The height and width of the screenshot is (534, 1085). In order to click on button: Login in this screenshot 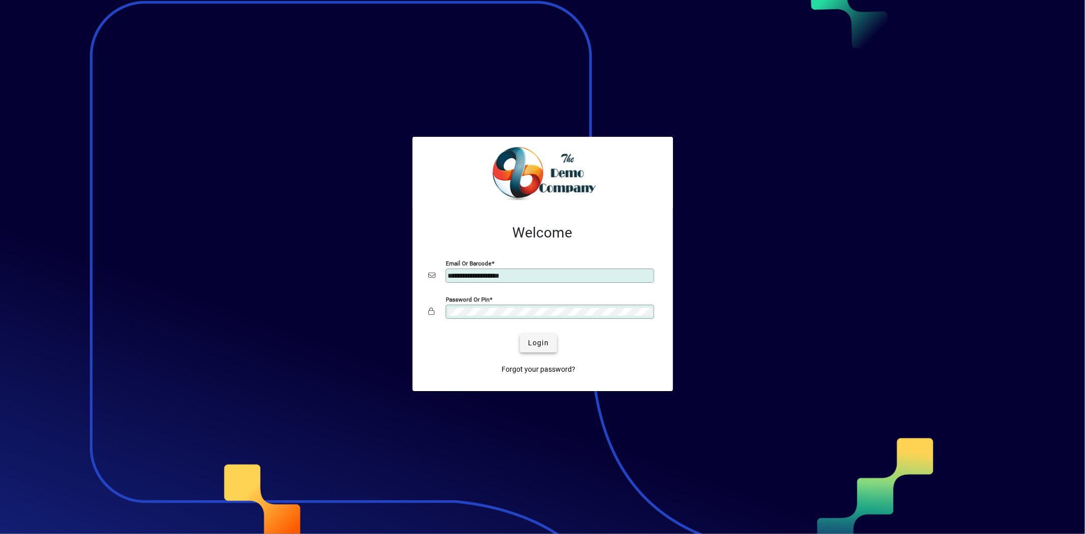, I will do `click(538, 343)`.